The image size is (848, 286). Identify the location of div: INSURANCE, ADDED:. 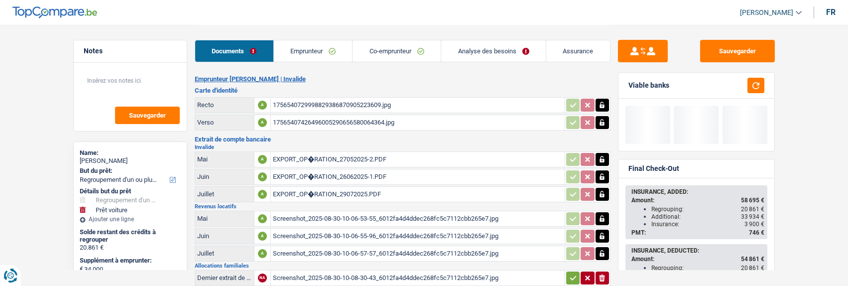
(698, 192).